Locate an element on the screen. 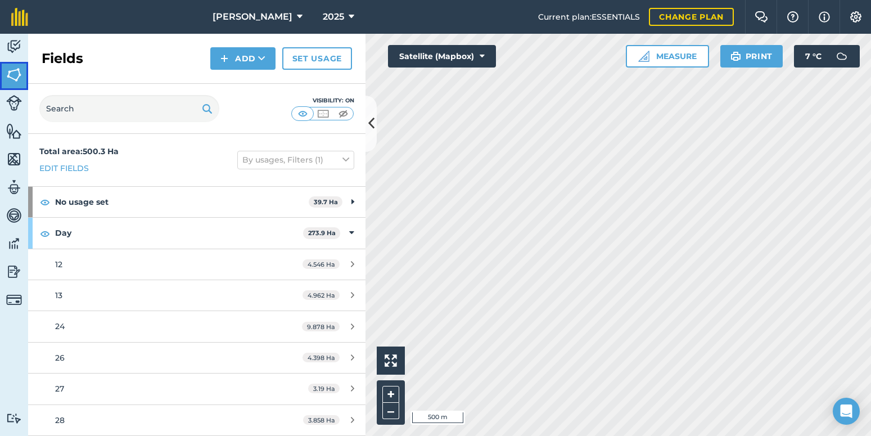 This screenshot has width=871, height=436. button: Print is located at coordinates (752, 56).